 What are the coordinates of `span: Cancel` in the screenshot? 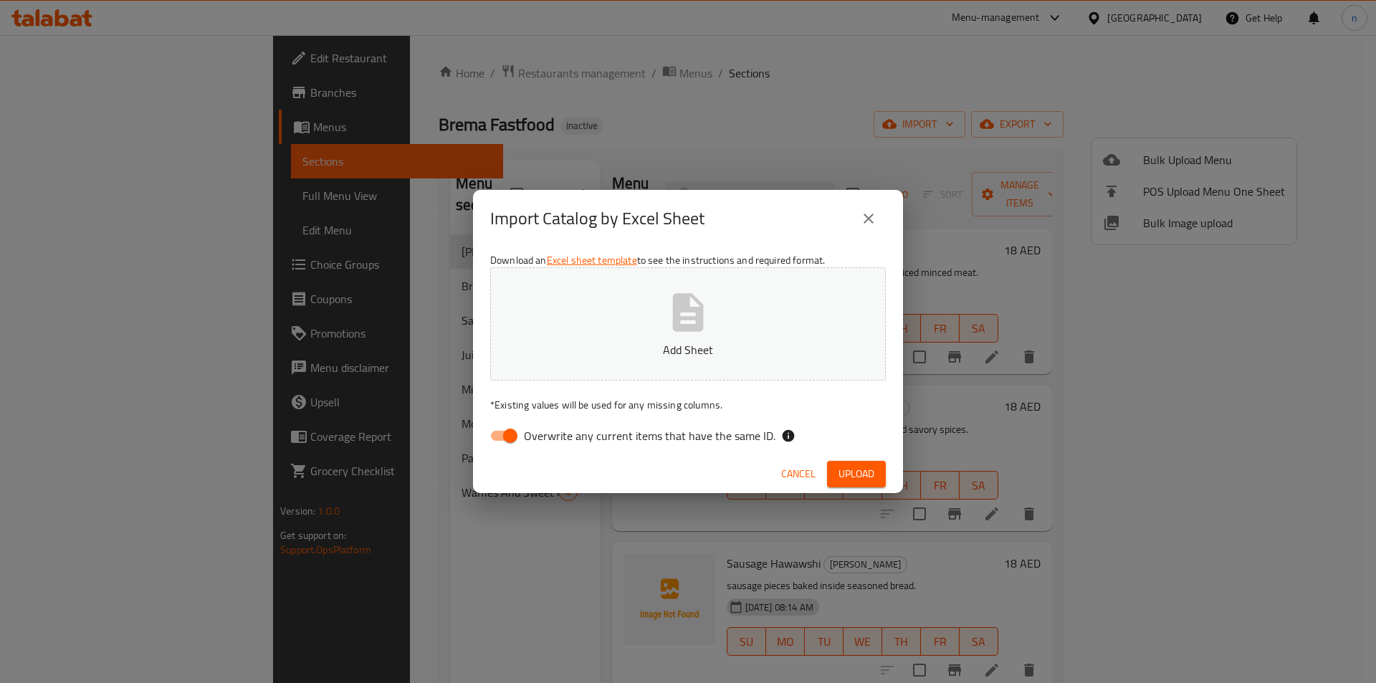 It's located at (798, 474).